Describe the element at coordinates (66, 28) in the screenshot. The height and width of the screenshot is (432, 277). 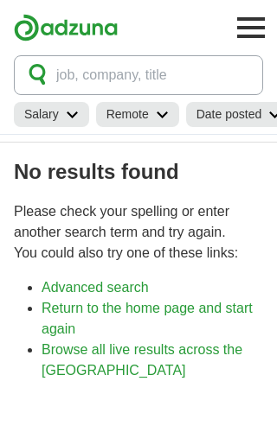
I see `img: Adzuna logo` at that location.